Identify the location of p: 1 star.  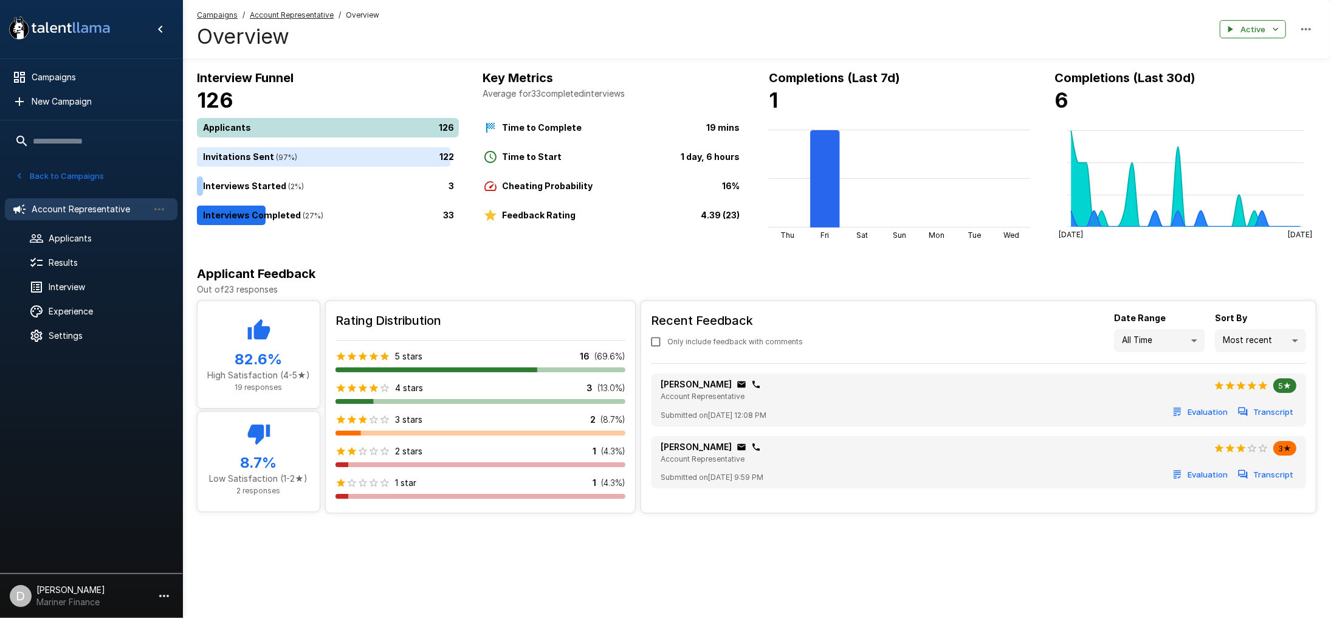
(406, 483).